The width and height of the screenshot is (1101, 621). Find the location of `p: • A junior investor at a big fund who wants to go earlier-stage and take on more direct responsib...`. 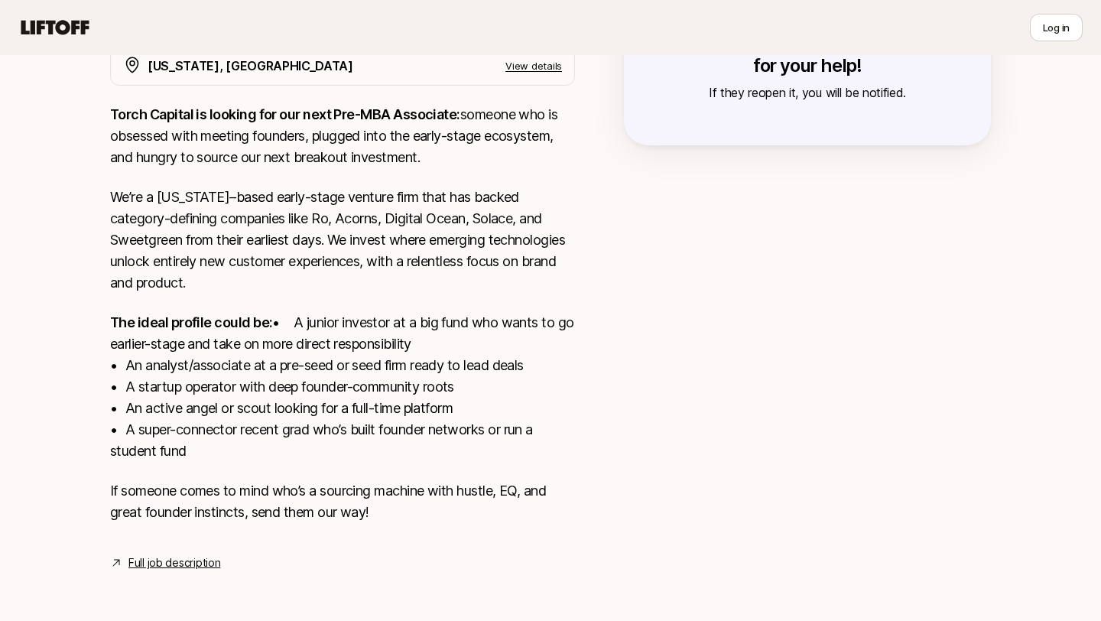

p: • A junior investor at a big fund who wants to go earlier-stage and take on more direct responsib... is located at coordinates (343, 387).